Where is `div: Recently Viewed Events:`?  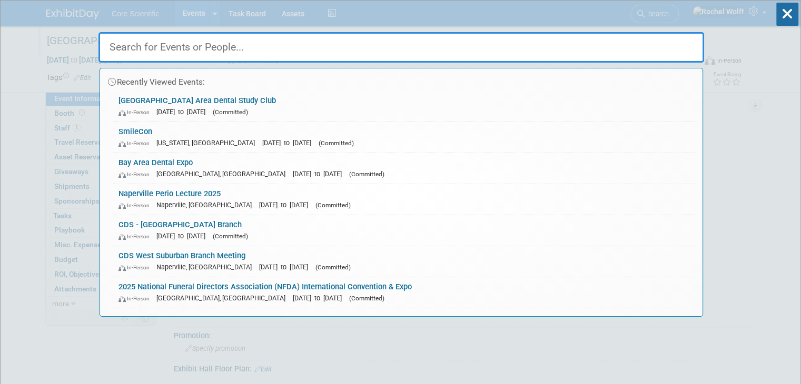 div: Recently Viewed Events: is located at coordinates (401, 80).